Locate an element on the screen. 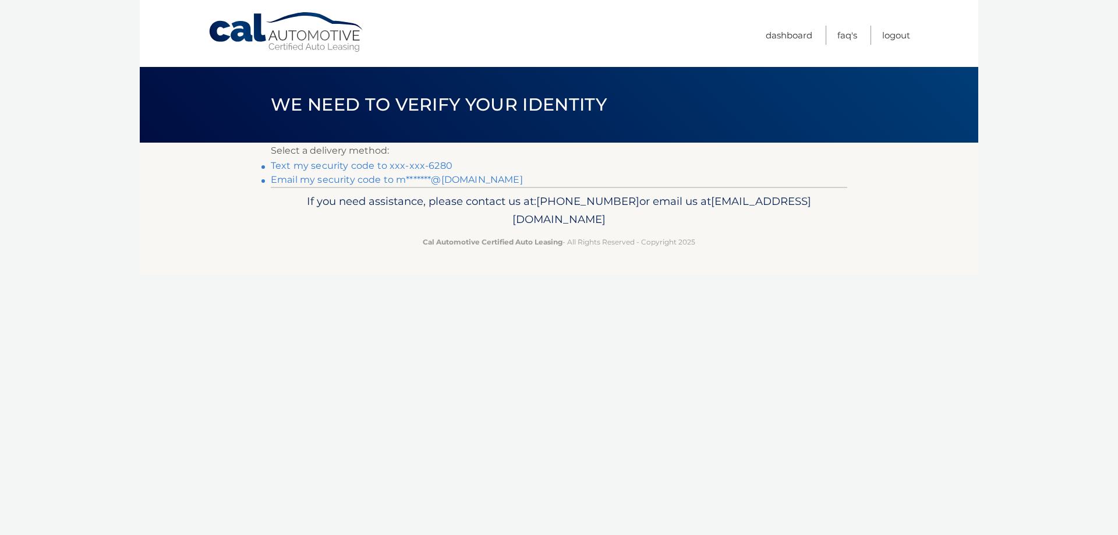 This screenshot has height=535, width=1118. a: Cal Automotive is located at coordinates (287, 32).